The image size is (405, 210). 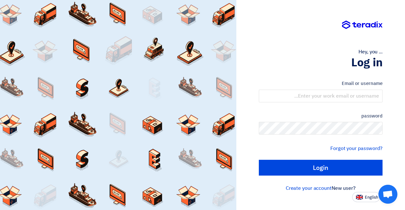 What do you see at coordinates (308, 188) in the screenshot?
I see `font: Create your account` at bounding box center [308, 188].